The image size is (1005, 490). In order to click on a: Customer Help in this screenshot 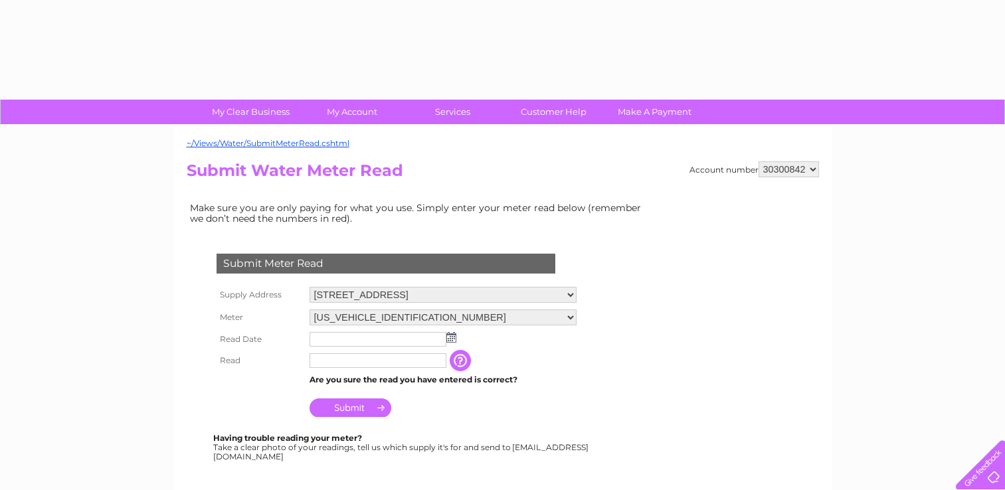, I will do `click(553, 112)`.